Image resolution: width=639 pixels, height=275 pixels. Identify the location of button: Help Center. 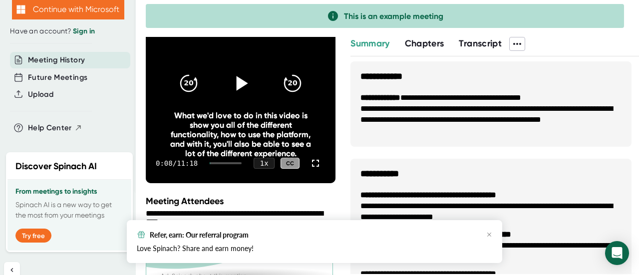
(55, 128).